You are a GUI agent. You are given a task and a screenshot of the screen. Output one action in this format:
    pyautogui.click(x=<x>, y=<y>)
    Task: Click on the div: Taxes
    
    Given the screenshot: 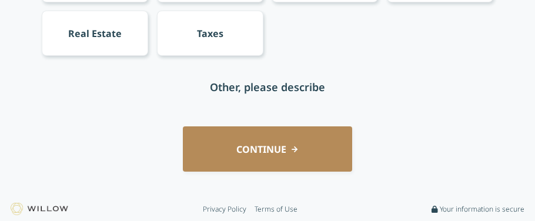 What is the action you would take?
    pyautogui.click(x=210, y=34)
    